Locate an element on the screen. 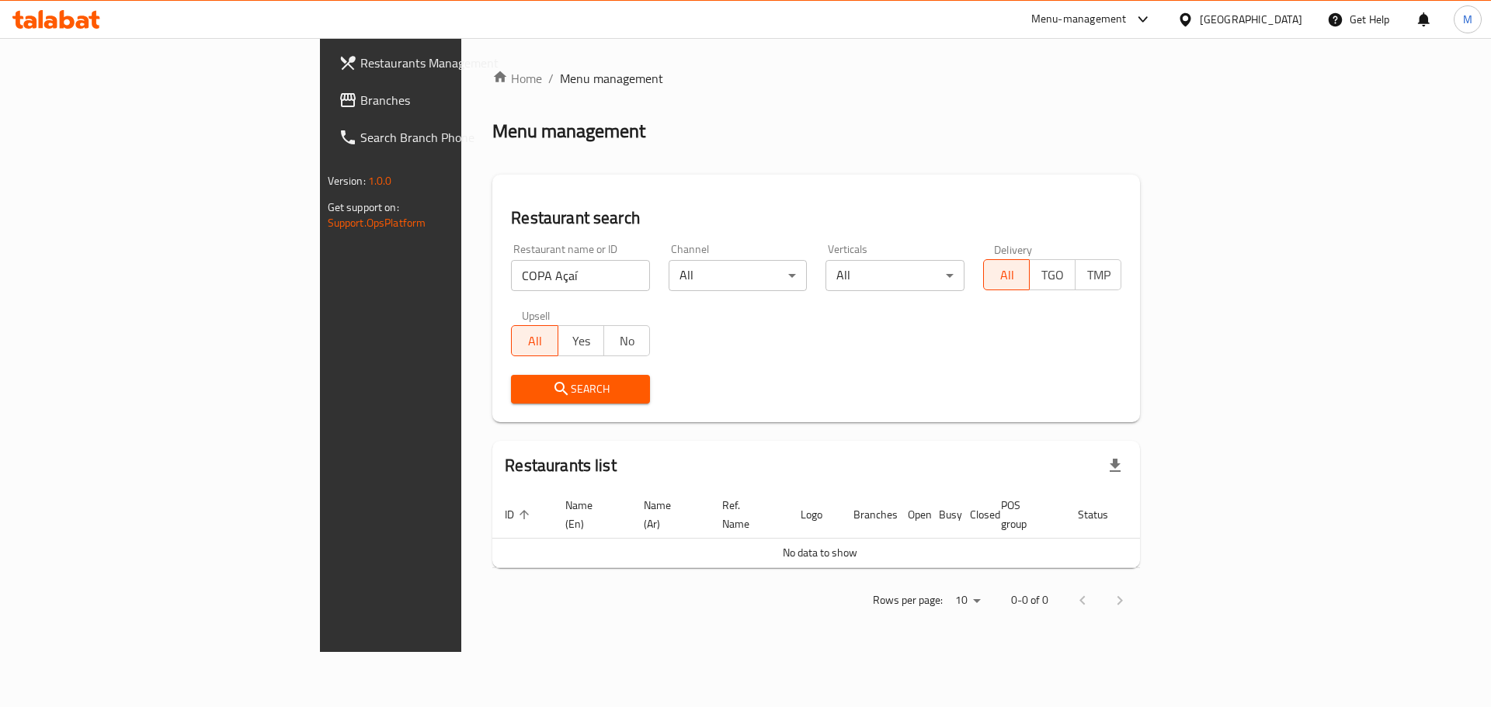 The image size is (1491, 707). span: Yes is located at coordinates (581, 341).